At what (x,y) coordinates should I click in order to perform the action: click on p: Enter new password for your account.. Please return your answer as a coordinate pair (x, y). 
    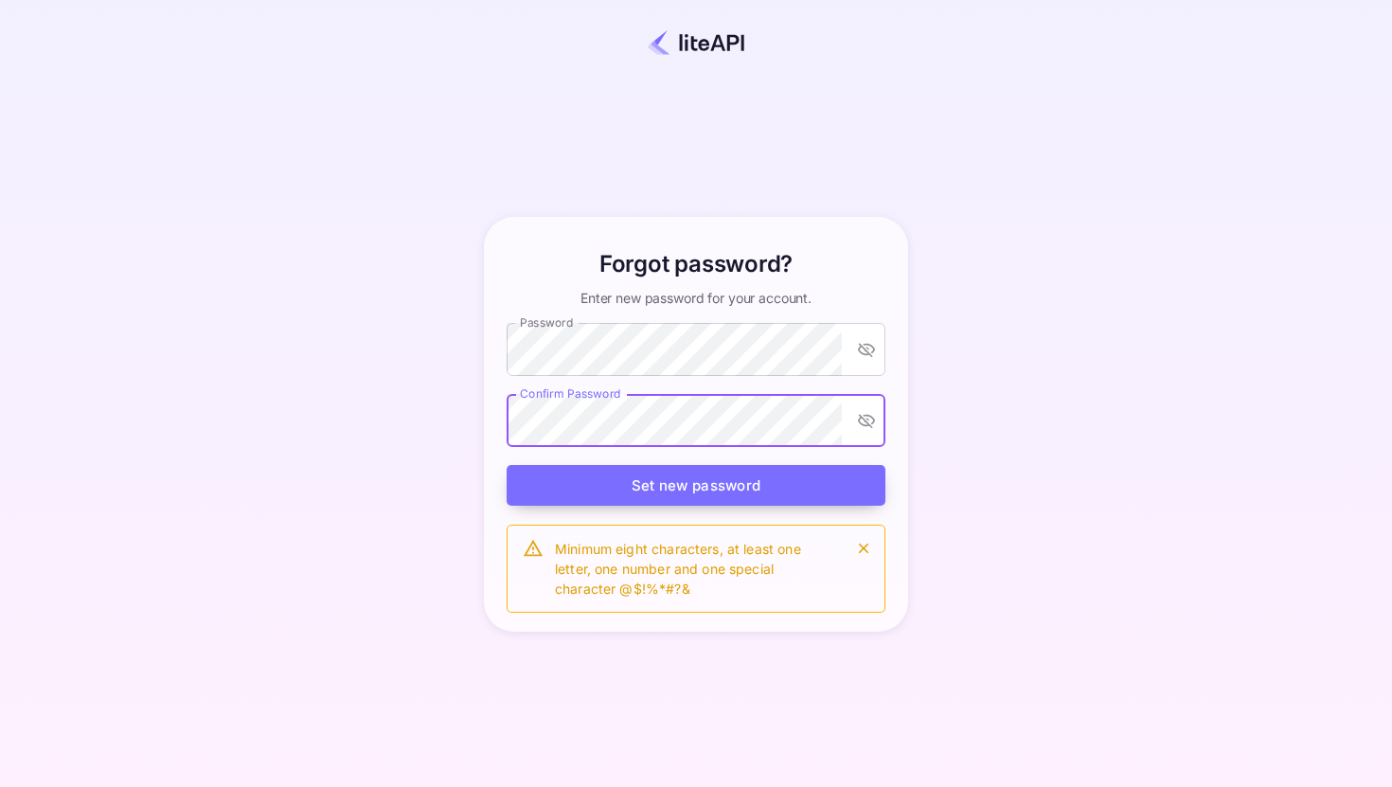
    Looking at the image, I should click on (696, 298).